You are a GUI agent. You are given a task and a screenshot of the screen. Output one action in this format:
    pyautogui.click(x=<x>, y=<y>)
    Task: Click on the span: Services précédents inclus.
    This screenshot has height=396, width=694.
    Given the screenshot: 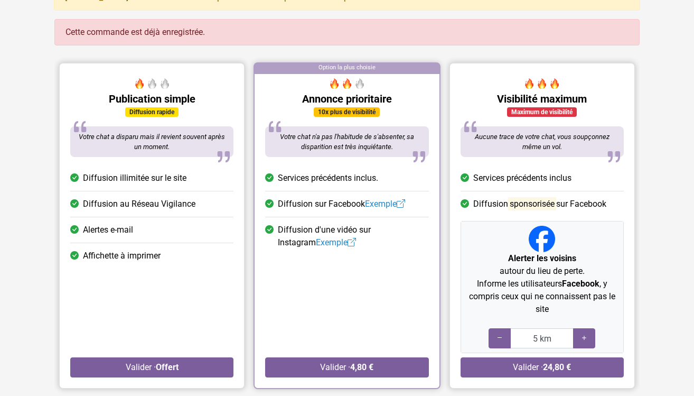 What is the action you would take?
    pyautogui.click(x=328, y=178)
    